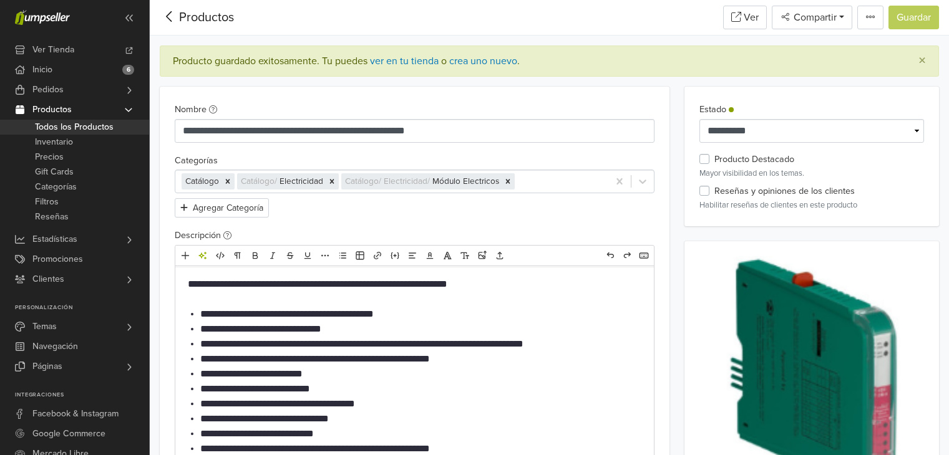 This screenshot has height=455, width=949. I want to click on label: Estado, so click(716, 110).